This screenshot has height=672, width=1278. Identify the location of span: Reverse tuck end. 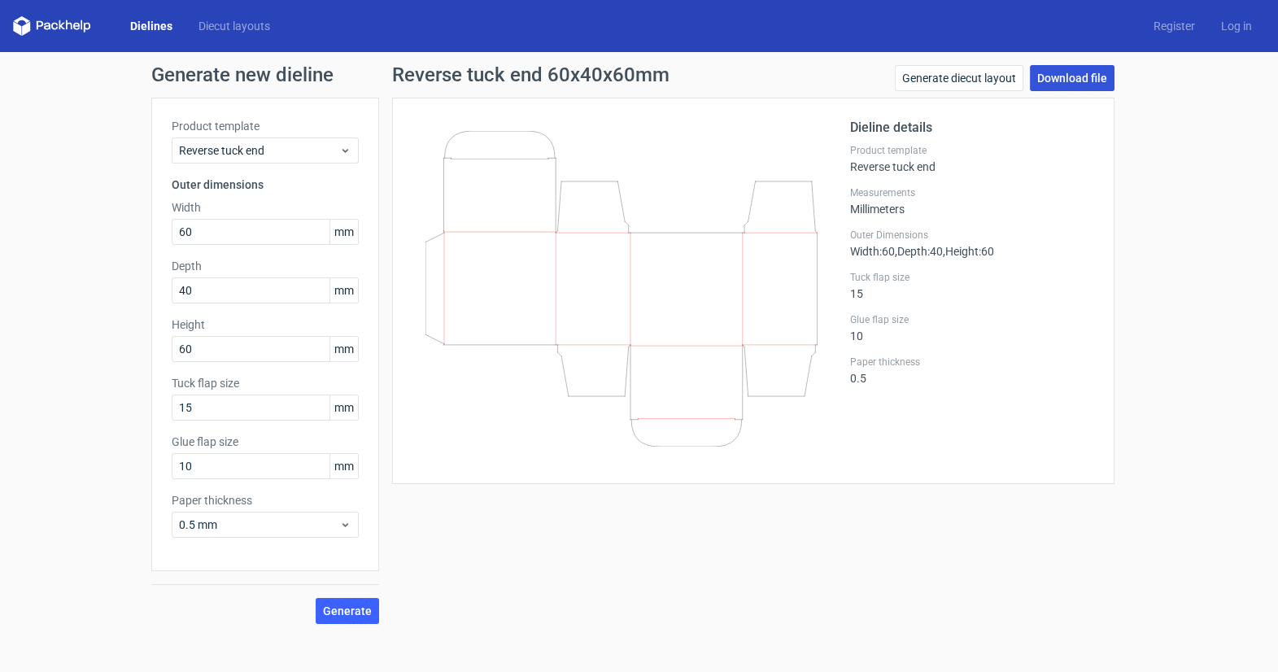
(259, 150).